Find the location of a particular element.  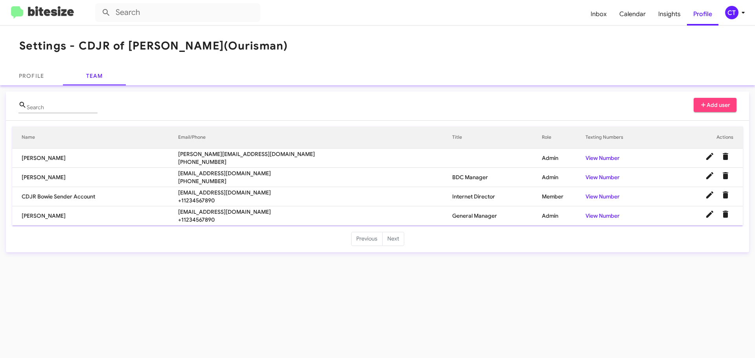

th: Title is located at coordinates (497, 138).